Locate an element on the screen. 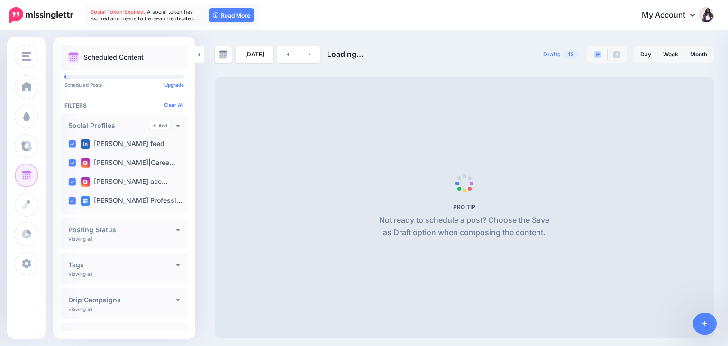 This screenshot has height=346, width=728. span: A social token has expired and needs to be re-authenticated… is located at coordinates (145, 15).